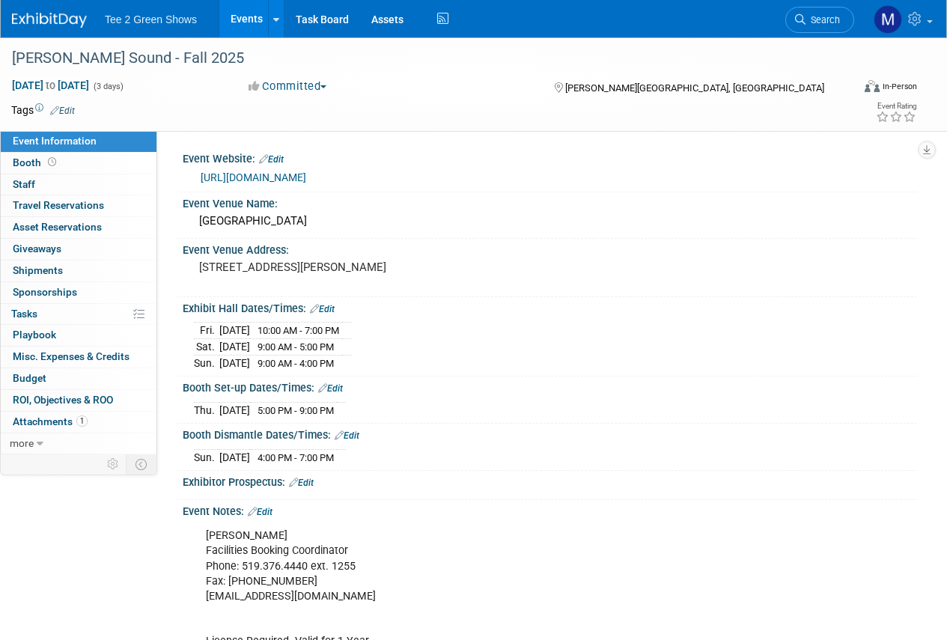 This screenshot has height=640, width=947. I want to click on span: 9:00 AM - 4:00 PM, so click(296, 363).